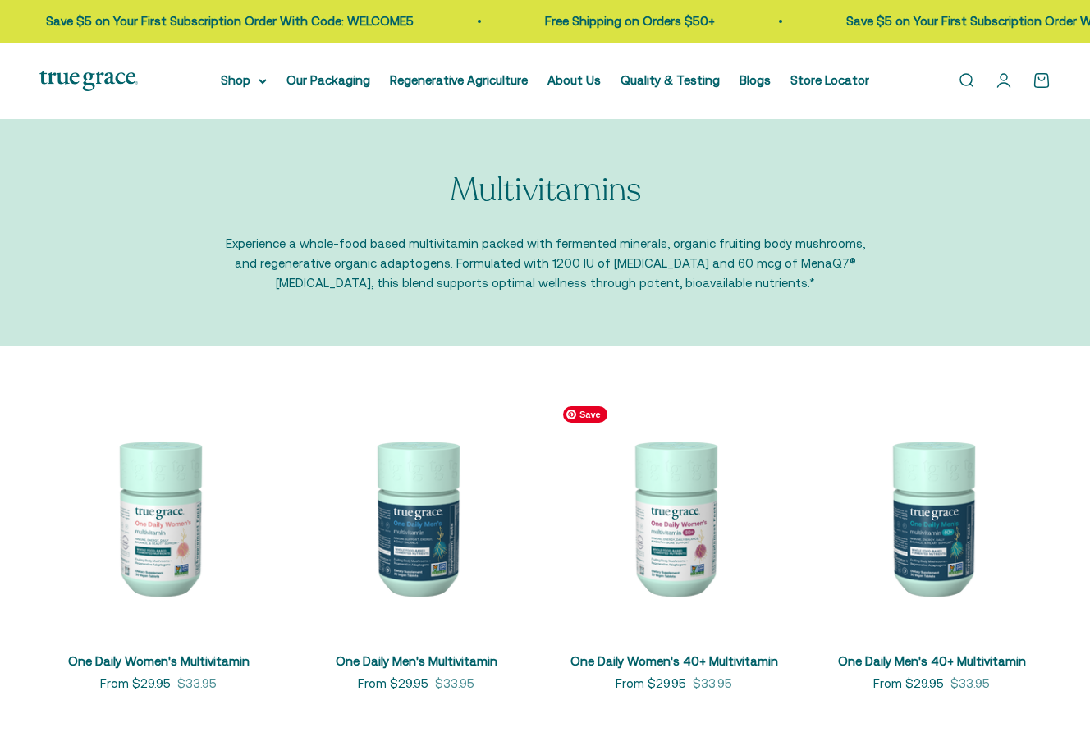 This screenshot has width=1090, height=737. I want to click on p: Save $5 on Your First Subscription Order With Code: WELCOME5, so click(223, 21).